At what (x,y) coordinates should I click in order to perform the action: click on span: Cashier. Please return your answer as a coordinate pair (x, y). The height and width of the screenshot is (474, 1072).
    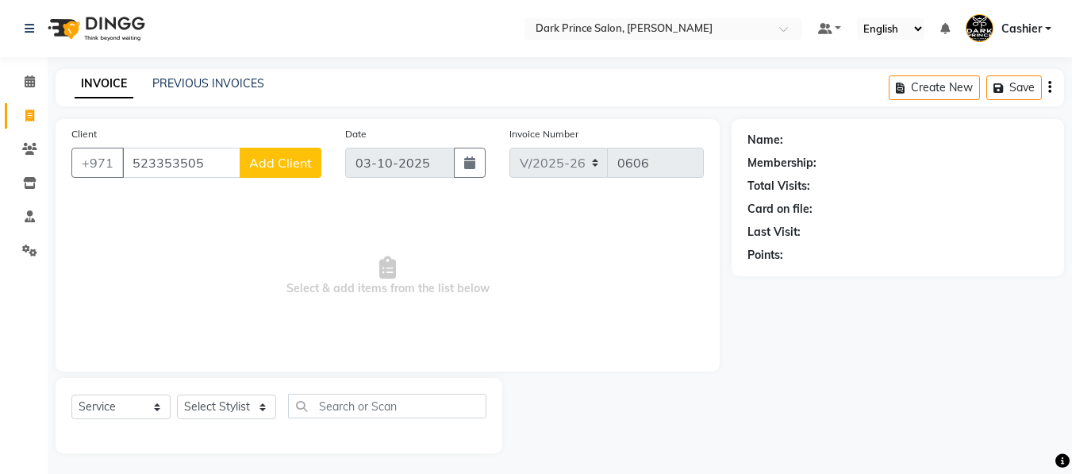
    Looking at the image, I should click on (1021, 29).